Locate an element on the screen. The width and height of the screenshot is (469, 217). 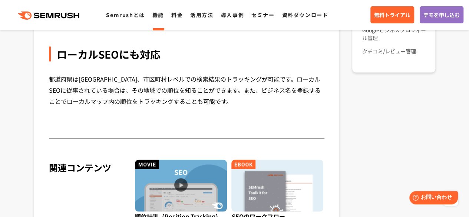
a: Googleビジネスプロフィール管理 is located at coordinates (395, 34).